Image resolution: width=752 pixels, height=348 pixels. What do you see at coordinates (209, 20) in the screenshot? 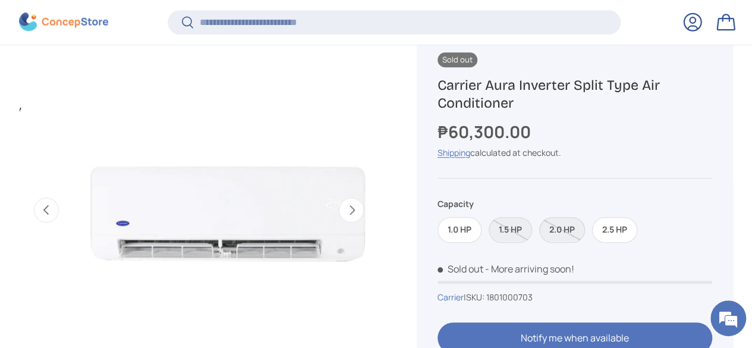
I see `div: Minimize live chat window` at bounding box center [209, 20].